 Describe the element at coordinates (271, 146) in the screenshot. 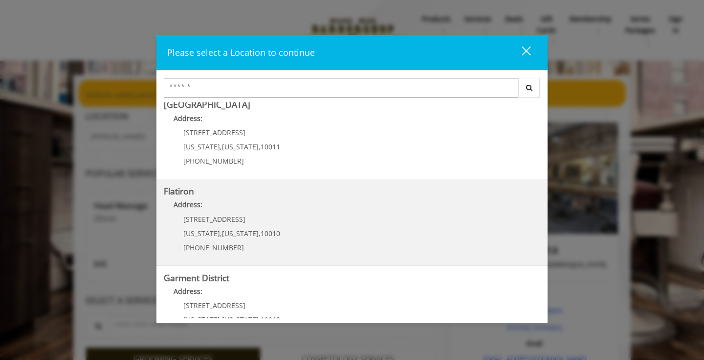

I see `span: 10011` at that location.